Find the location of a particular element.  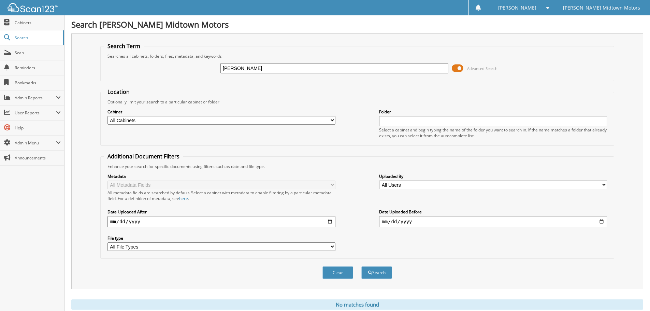

div: No matches found is located at coordinates (357, 304).